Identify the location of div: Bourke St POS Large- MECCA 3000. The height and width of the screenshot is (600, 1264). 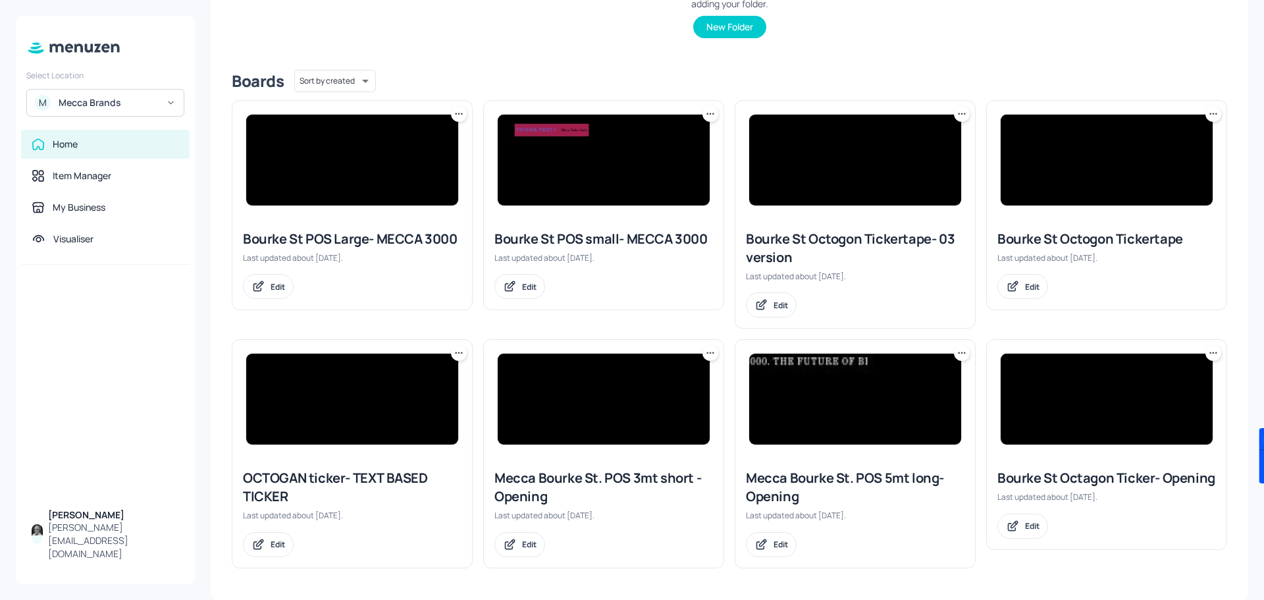
(352, 239).